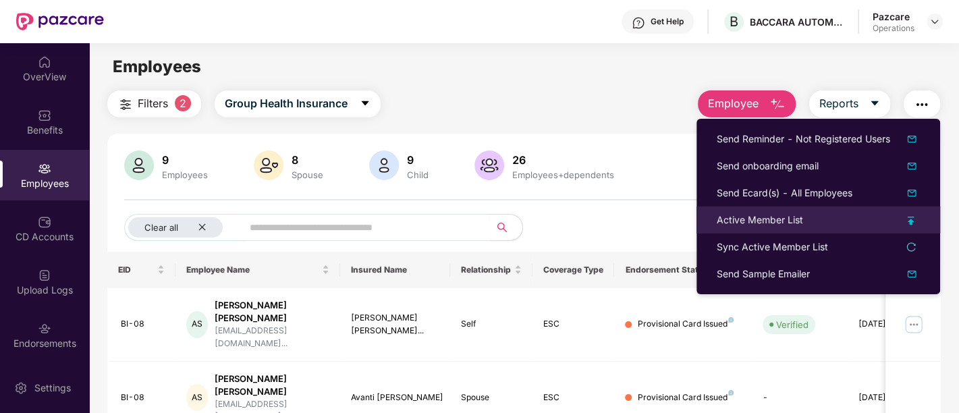 The width and height of the screenshot is (959, 413). Describe the element at coordinates (252, 270) in the screenshot. I see `span: Employee Name` at that location.